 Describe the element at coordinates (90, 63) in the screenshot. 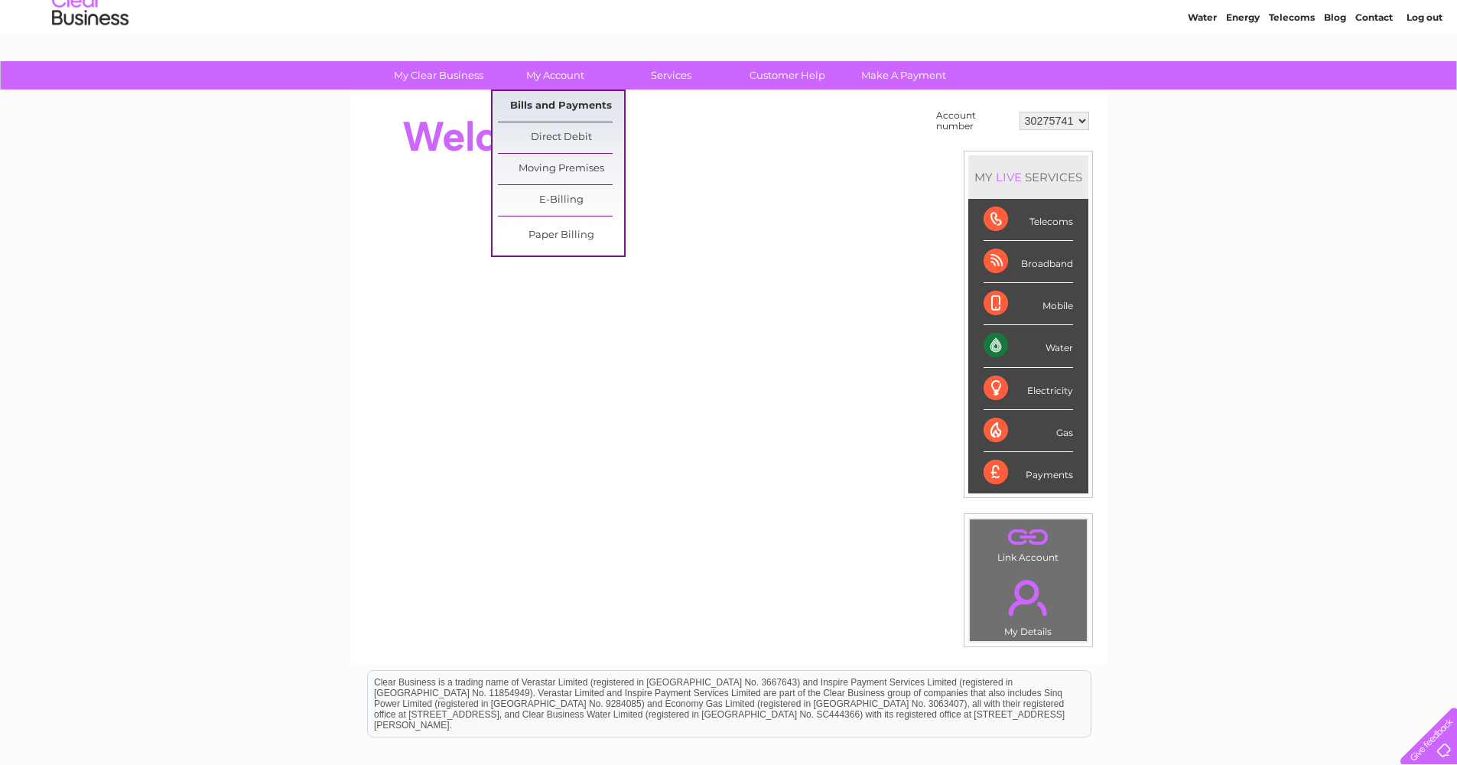

I see `img: logo.png` at that location.